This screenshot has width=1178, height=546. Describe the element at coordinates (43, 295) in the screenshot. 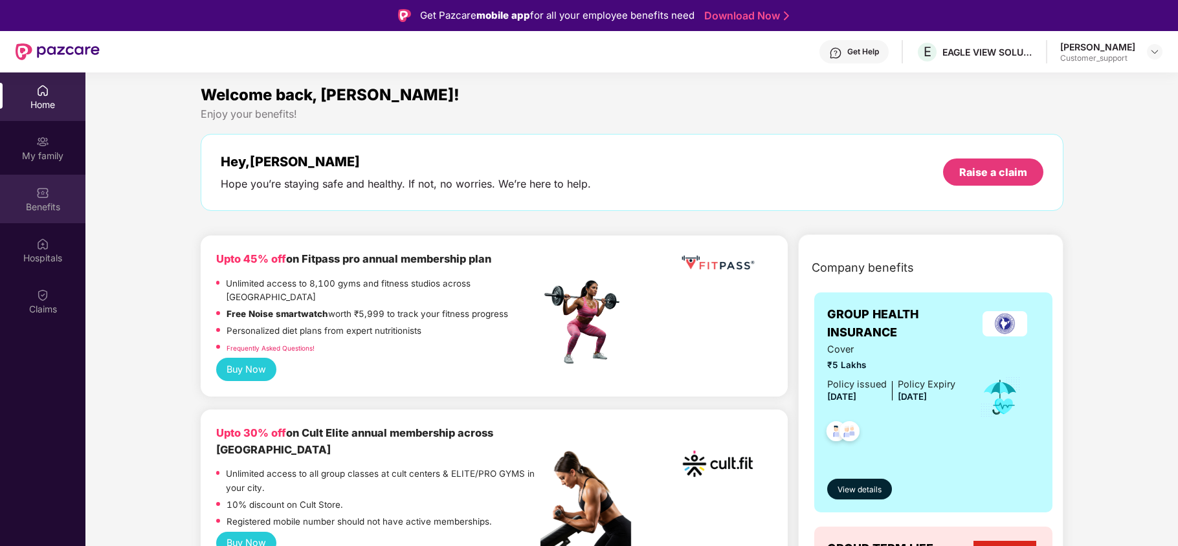

I see `img: svg+xml;base64,PHN2ZyBpZD0iQ2xhaW0iIHhtbG5zPSJodHRwOi8vd3d3LnczLm9yZy8yMDAwL3N2ZyIgd2lkdGg9IjIwIi...` at that location.